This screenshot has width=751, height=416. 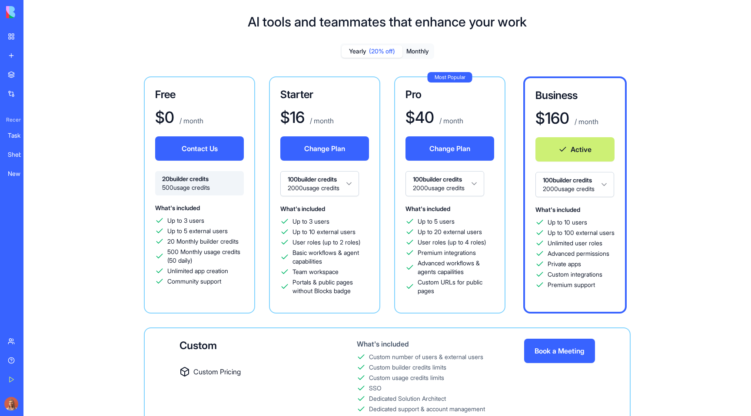 I want to click on h3: Free, so click(x=200, y=95).